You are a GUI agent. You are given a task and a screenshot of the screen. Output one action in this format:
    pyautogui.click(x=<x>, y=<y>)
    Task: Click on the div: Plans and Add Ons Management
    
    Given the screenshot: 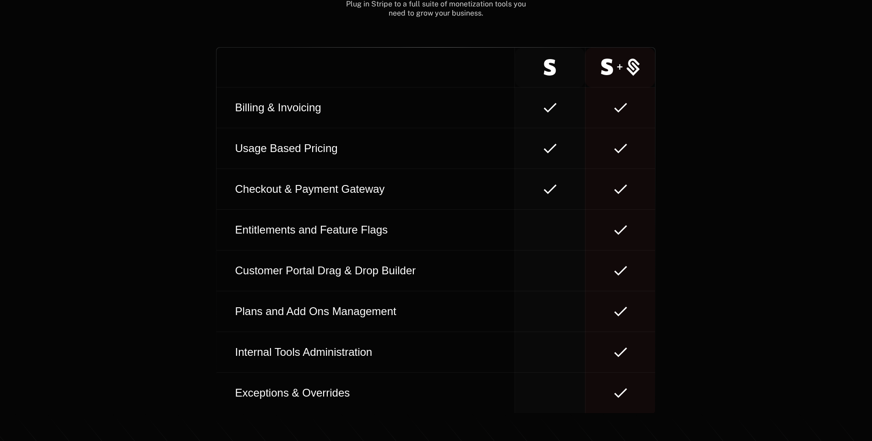 What is the action you would take?
    pyautogui.click(x=365, y=311)
    